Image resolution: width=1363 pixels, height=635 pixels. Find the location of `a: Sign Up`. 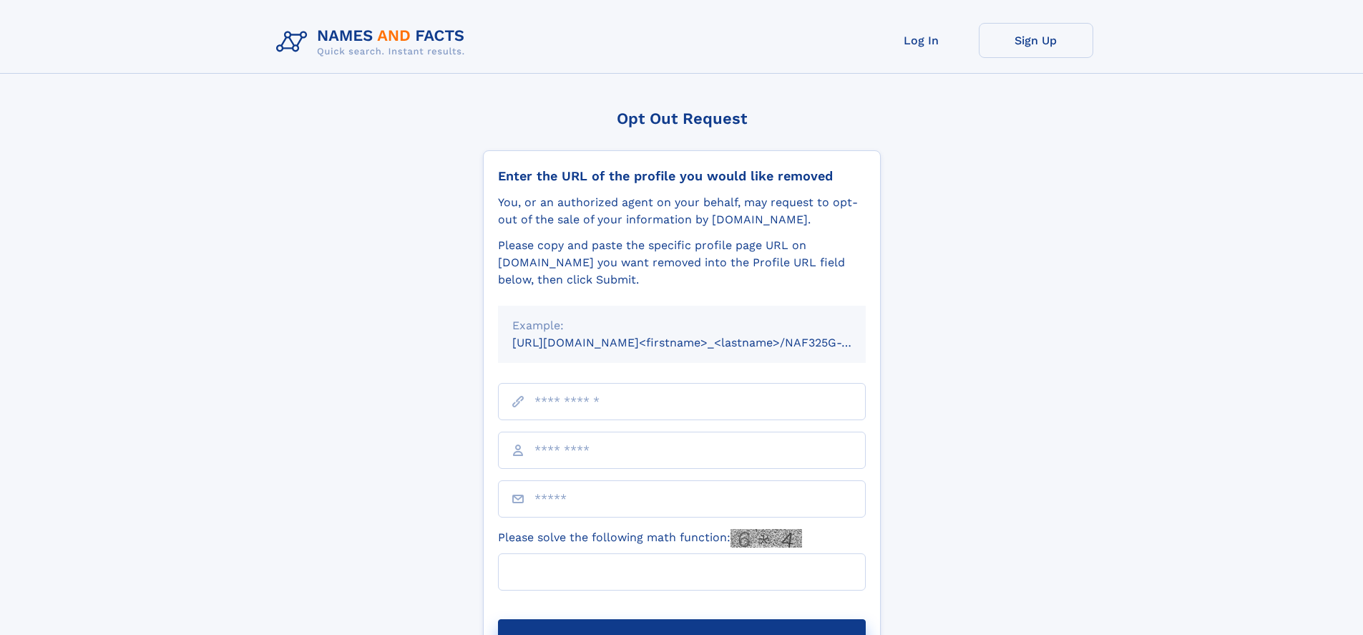

a: Sign Up is located at coordinates (1036, 40).